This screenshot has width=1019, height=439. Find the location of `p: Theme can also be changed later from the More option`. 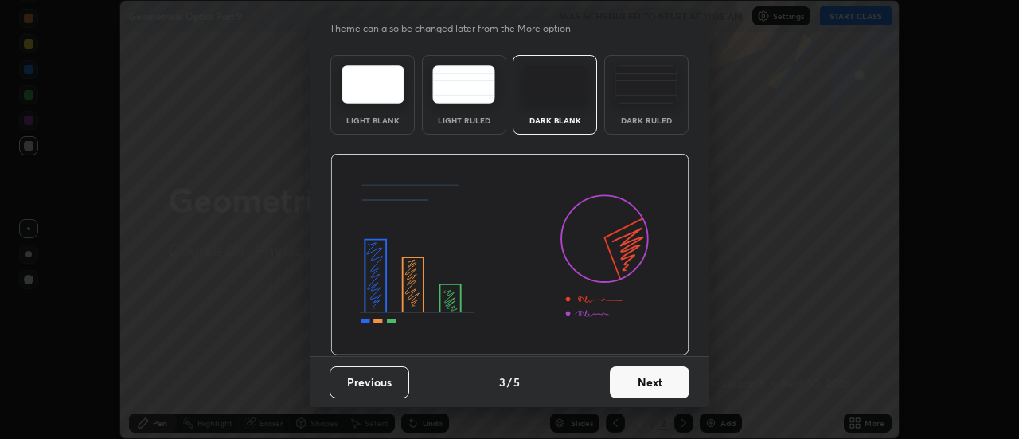

p: Theme can also be changed later from the More option is located at coordinates (459, 29).